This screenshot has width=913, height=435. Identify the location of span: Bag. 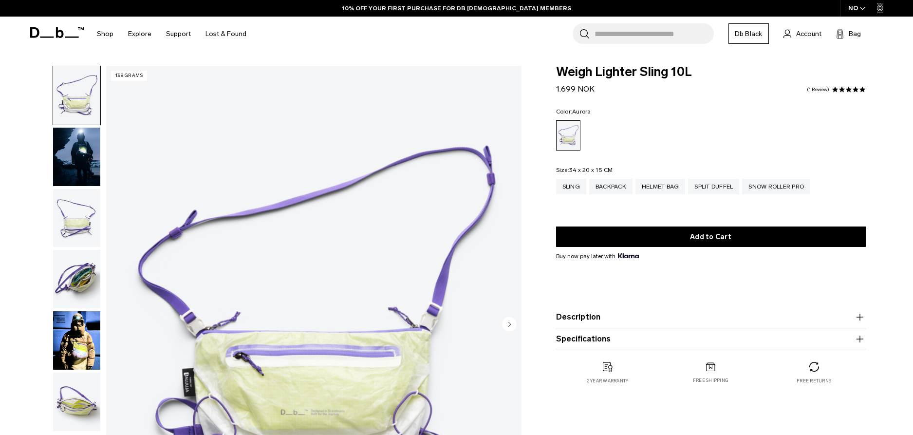
(855, 34).